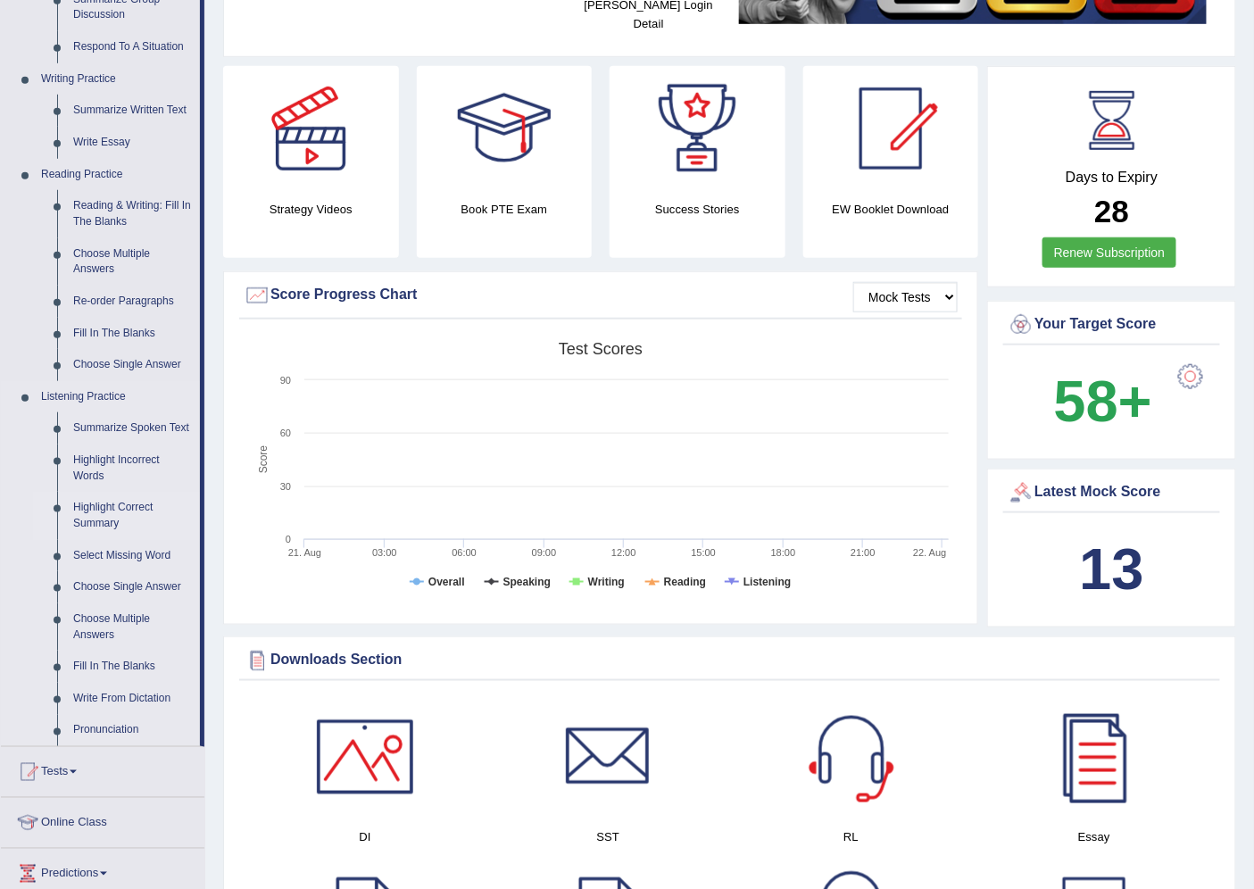 This screenshot has width=1254, height=889. I want to click on tspan: Test scores, so click(601, 349).